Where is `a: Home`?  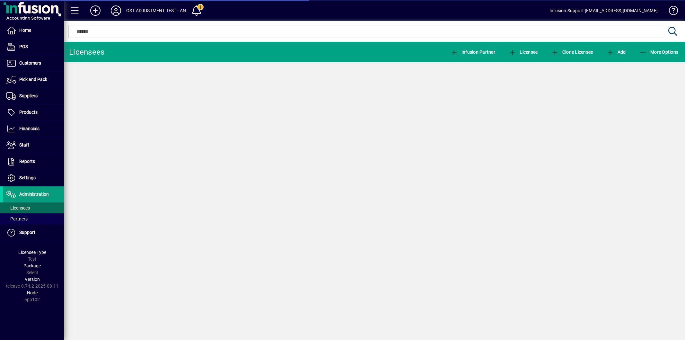
a: Home is located at coordinates (34, 31).